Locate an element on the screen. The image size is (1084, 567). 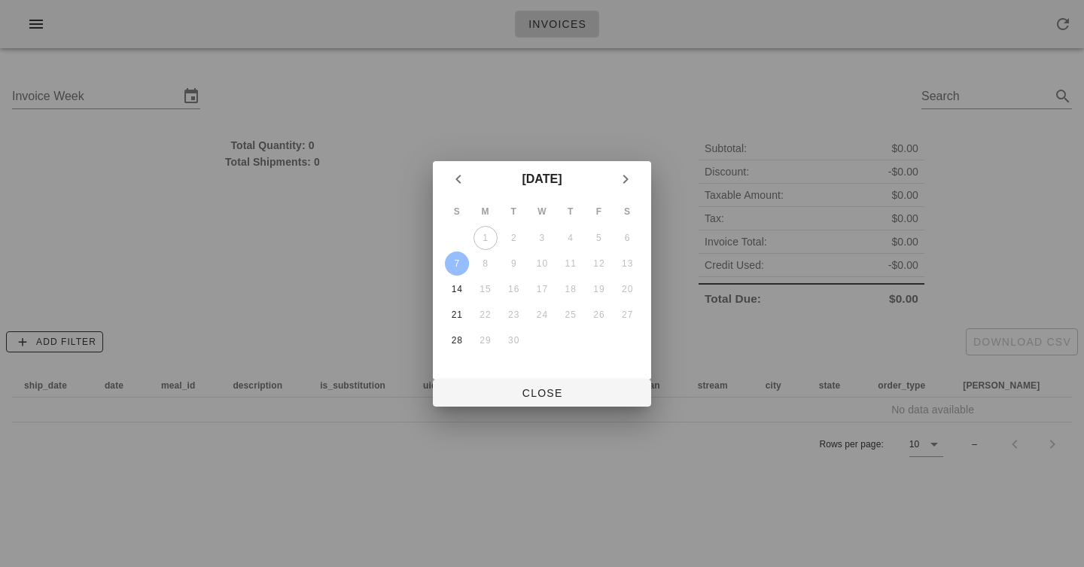
div: 7 is located at coordinates (457, 263).